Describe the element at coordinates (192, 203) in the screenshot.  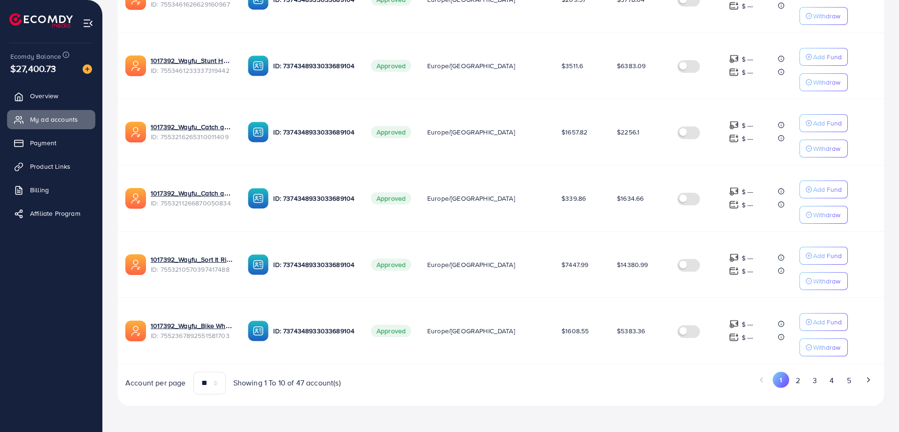
I see `span: ID: 7553211266870050834` at that location.